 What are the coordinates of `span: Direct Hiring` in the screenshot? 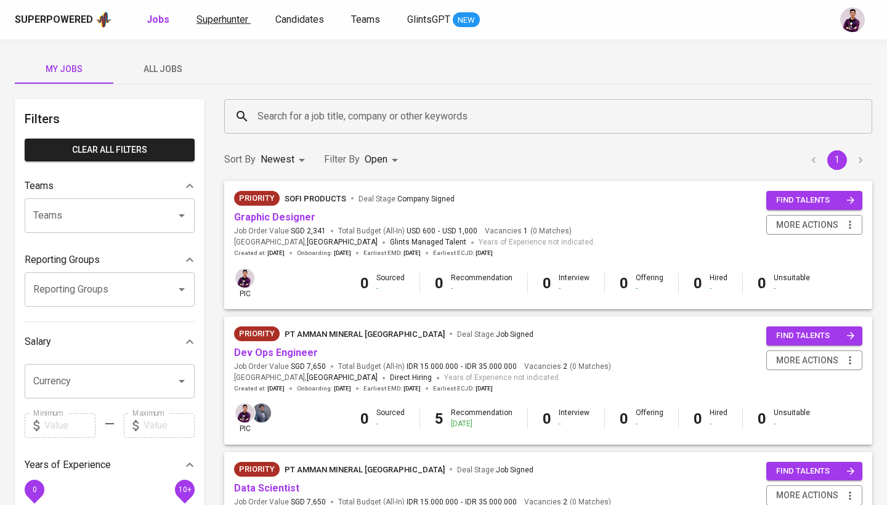 It's located at (411, 377).